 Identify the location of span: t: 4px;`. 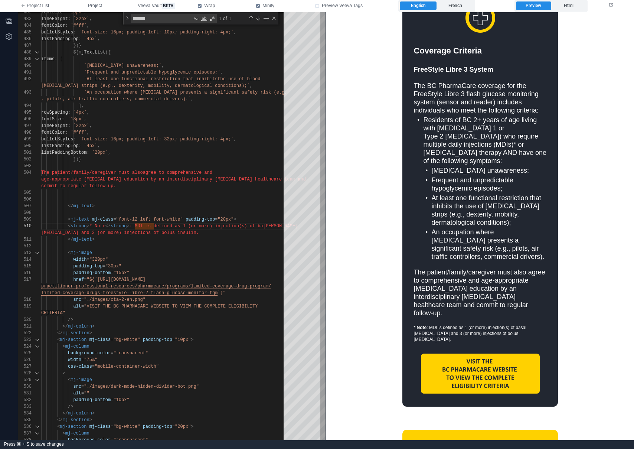
(223, 32).